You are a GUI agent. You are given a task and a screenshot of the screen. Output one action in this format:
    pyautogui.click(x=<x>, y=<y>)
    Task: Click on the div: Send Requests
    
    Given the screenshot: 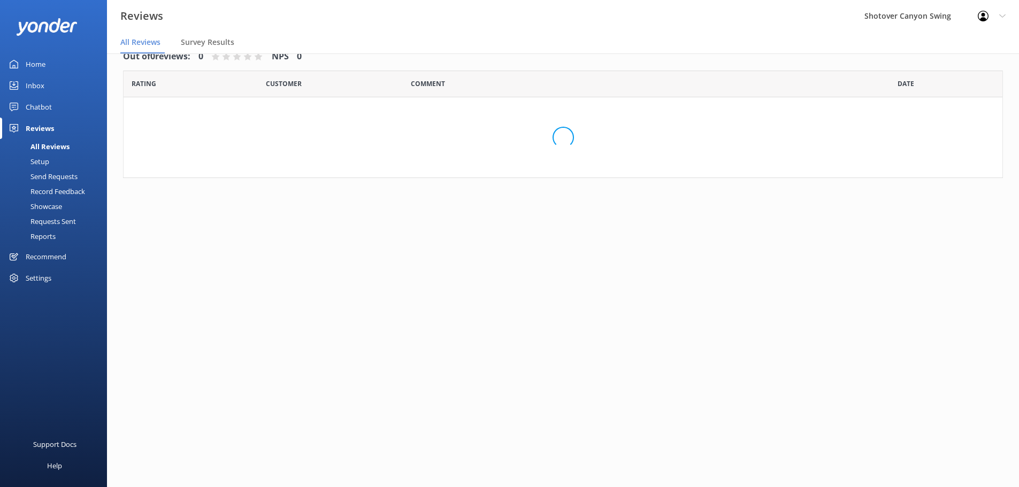 What is the action you would take?
    pyautogui.click(x=42, y=177)
    